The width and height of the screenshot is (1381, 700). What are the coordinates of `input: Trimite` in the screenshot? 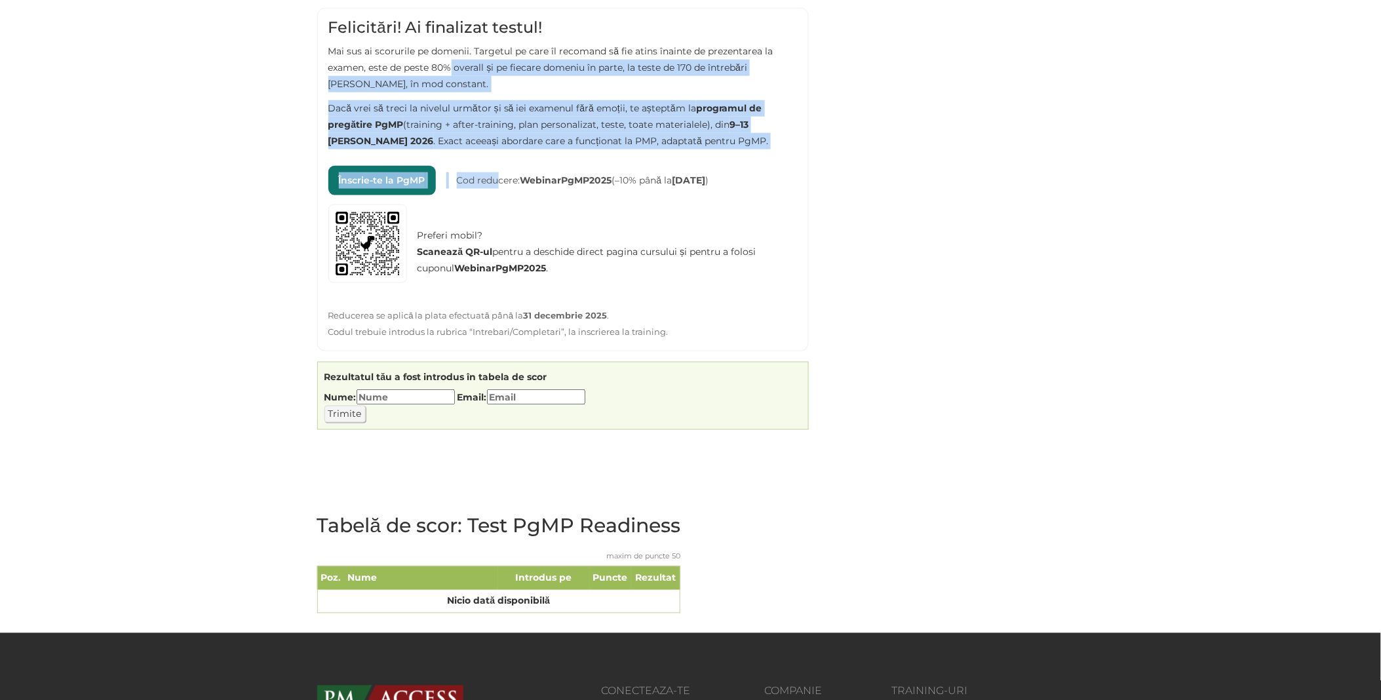 It's located at (345, 414).